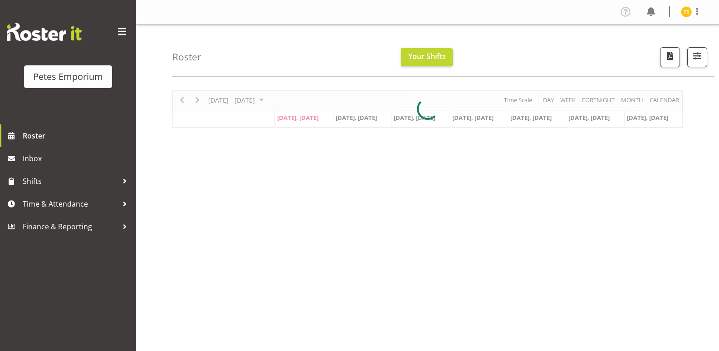  Describe the element at coordinates (68, 77) in the screenshot. I see `div: Petes Emporium` at that location.